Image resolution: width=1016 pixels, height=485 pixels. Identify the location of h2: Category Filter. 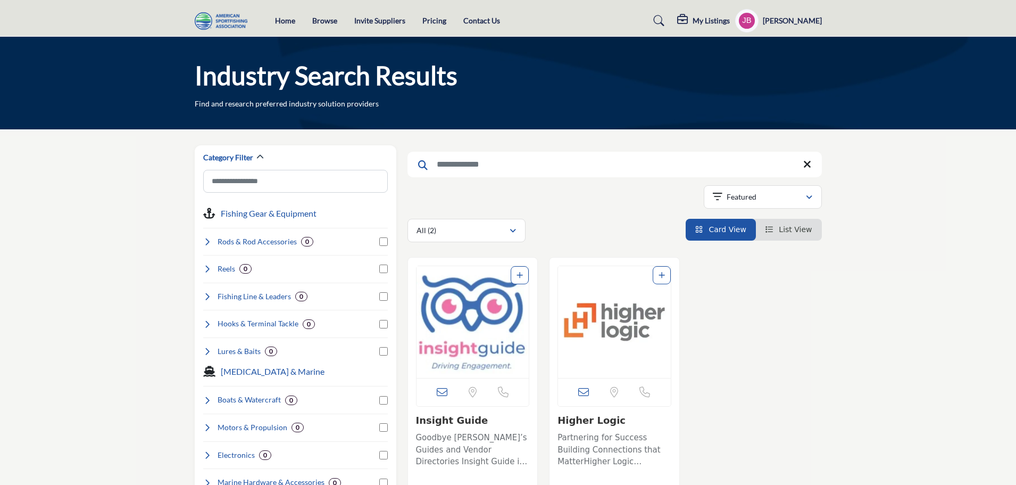
(228, 157).